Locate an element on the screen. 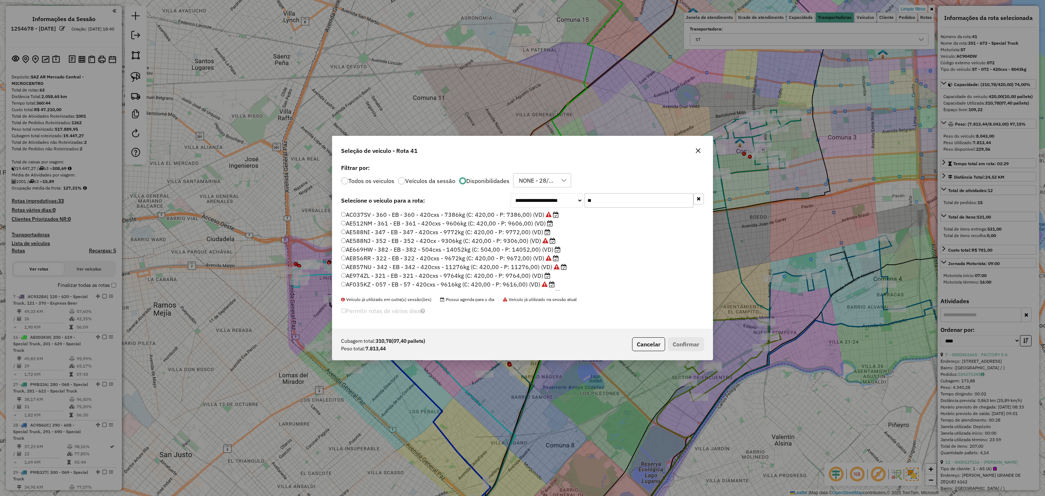 The height and width of the screenshot is (496, 1045). span: (07,40 pallets) is located at coordinates (408, 341).